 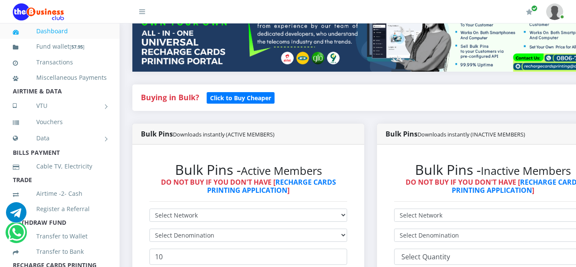 What do you see at coordinates (555, 12) in the screenshot?
I see `img: User` at bounding box center [555, 12].